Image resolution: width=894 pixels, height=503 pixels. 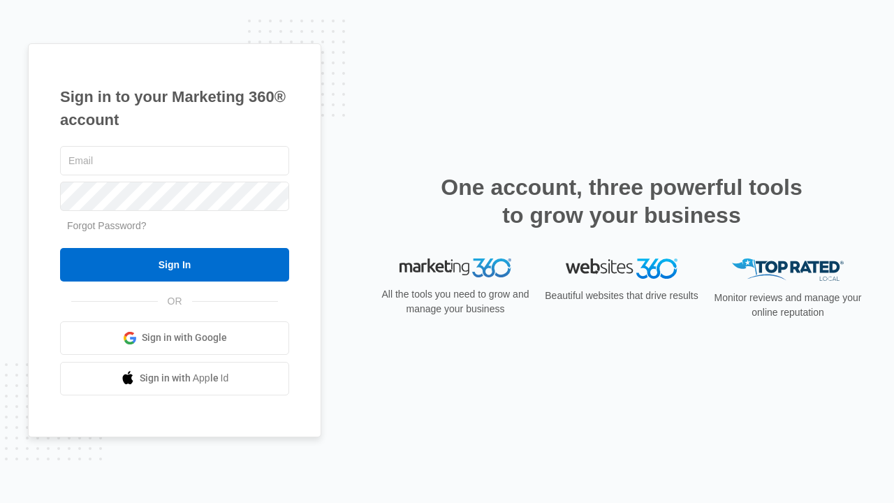 What do you see at coordinates (175, 161) in the screenshot?
I see `input: Email` at bounding box center [175, 161].